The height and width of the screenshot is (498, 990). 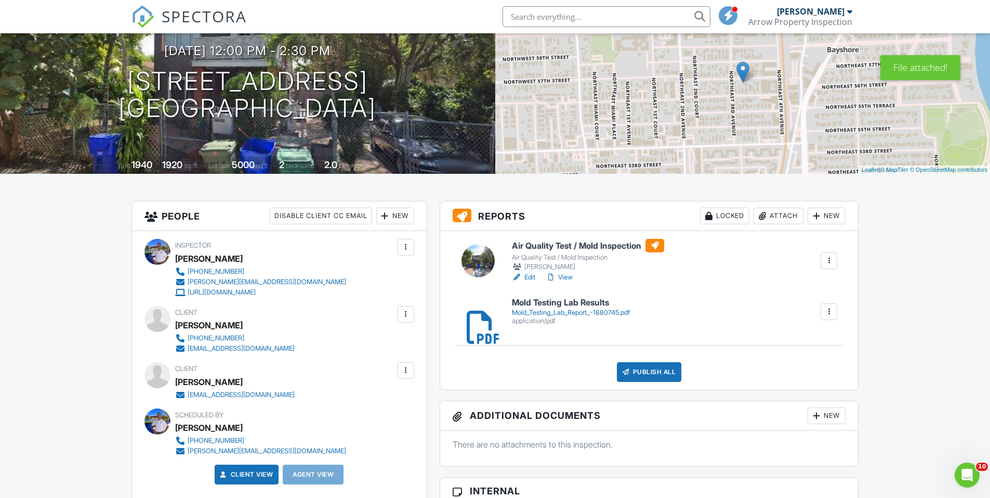 What do you see at coordinates (191, 165) in the screenshot?
I see `span: sq. ft.` at bounding box center [191, 165].